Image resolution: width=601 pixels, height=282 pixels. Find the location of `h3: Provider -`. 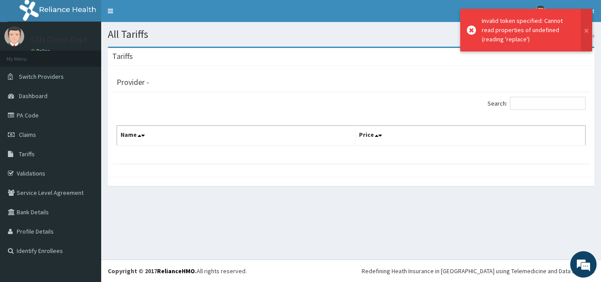

h3: Provider - is located at coordinates (133, 82).